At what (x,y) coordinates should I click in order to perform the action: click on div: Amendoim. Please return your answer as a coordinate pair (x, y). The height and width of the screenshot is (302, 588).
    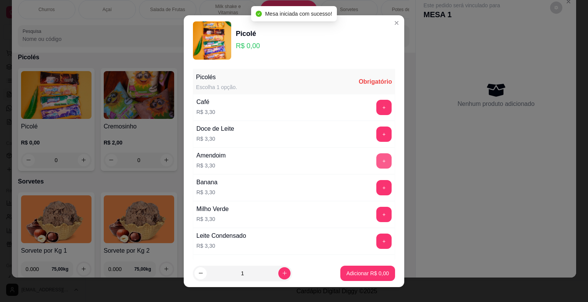
    Looking at the image, I should click on (211, 156).